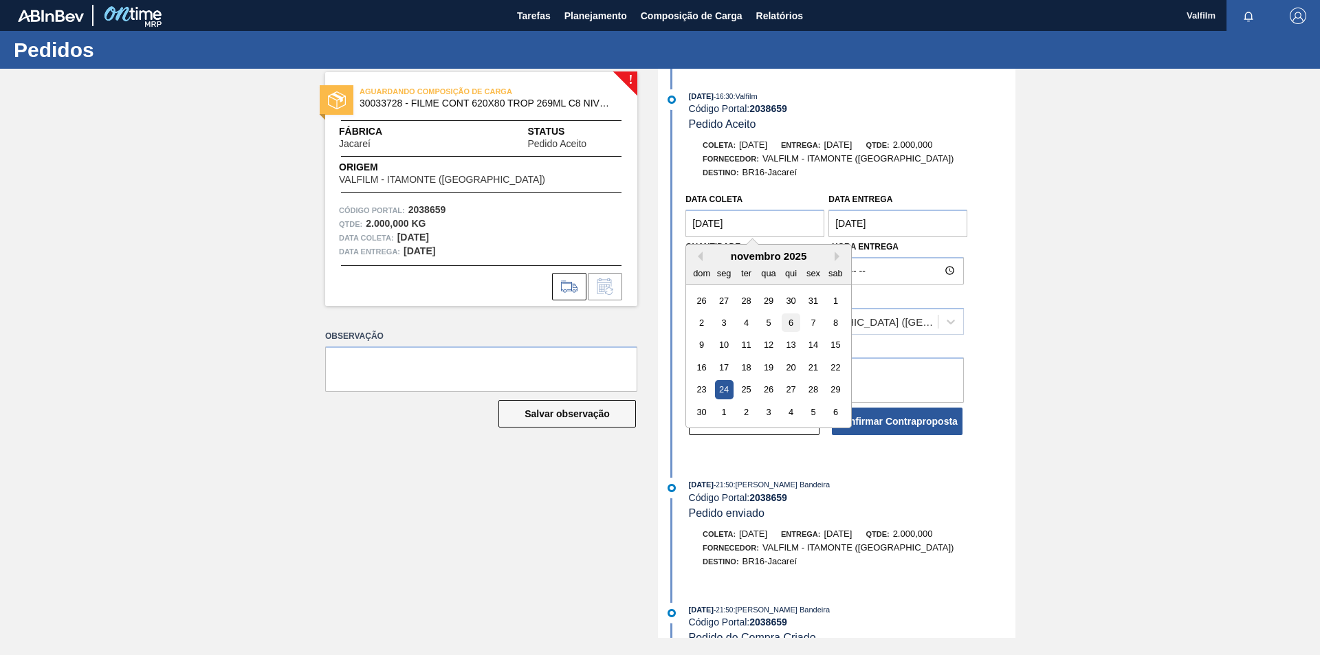 The height and width of the screenshot is (655, 1320). Describe the element at coordinates (724, 273) in the screenshot. I see `div: seg` at that location.